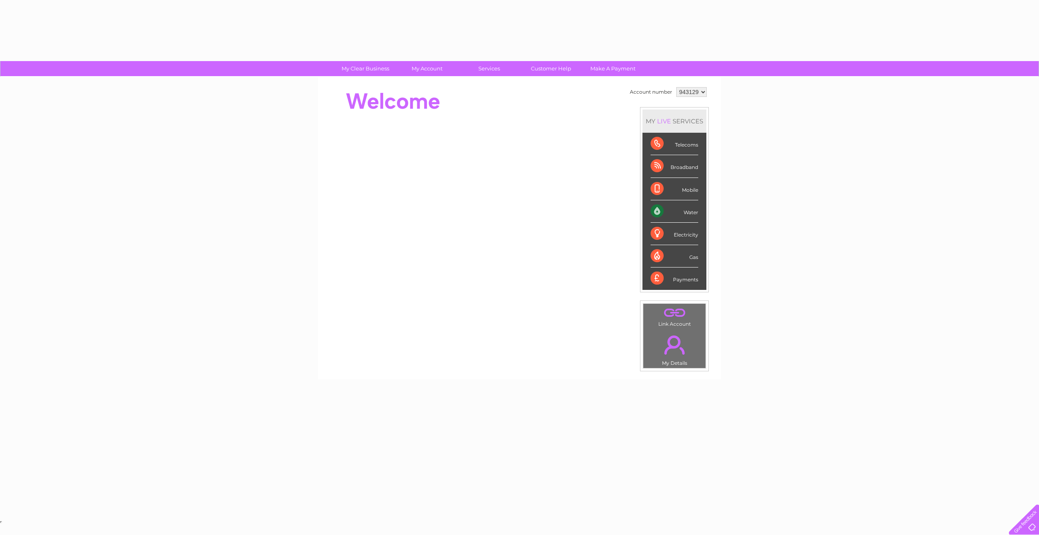 The image size is (1039, 535). Describe the element at coordinates (651, 92) in the screenshot. I see `td: Account number` at that location.